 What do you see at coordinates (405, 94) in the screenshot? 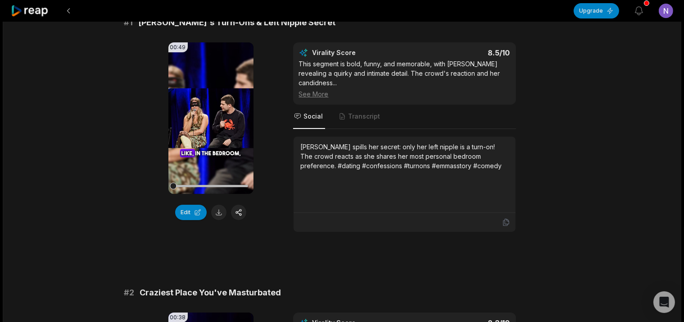
I see `div: See More` at bounding box center [405, 94].